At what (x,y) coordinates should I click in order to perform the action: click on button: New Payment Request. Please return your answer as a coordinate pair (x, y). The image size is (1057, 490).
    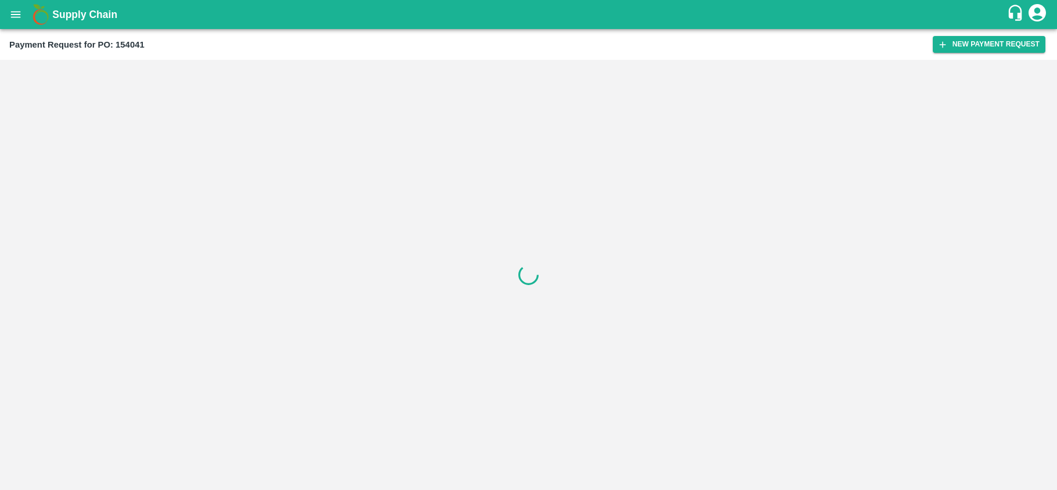
    Looking at the image, I should click on (989, 44).